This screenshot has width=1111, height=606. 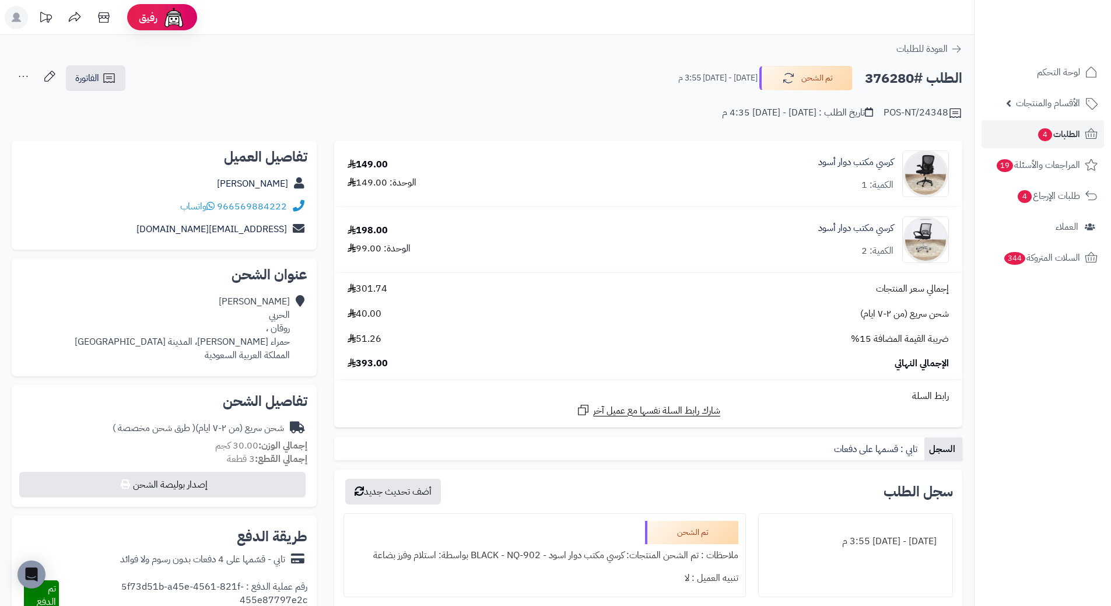 What do you see at coordinates (96, 78) in the screenshot?
I see `a: الفاتورة` at bounding box center [96, 78].